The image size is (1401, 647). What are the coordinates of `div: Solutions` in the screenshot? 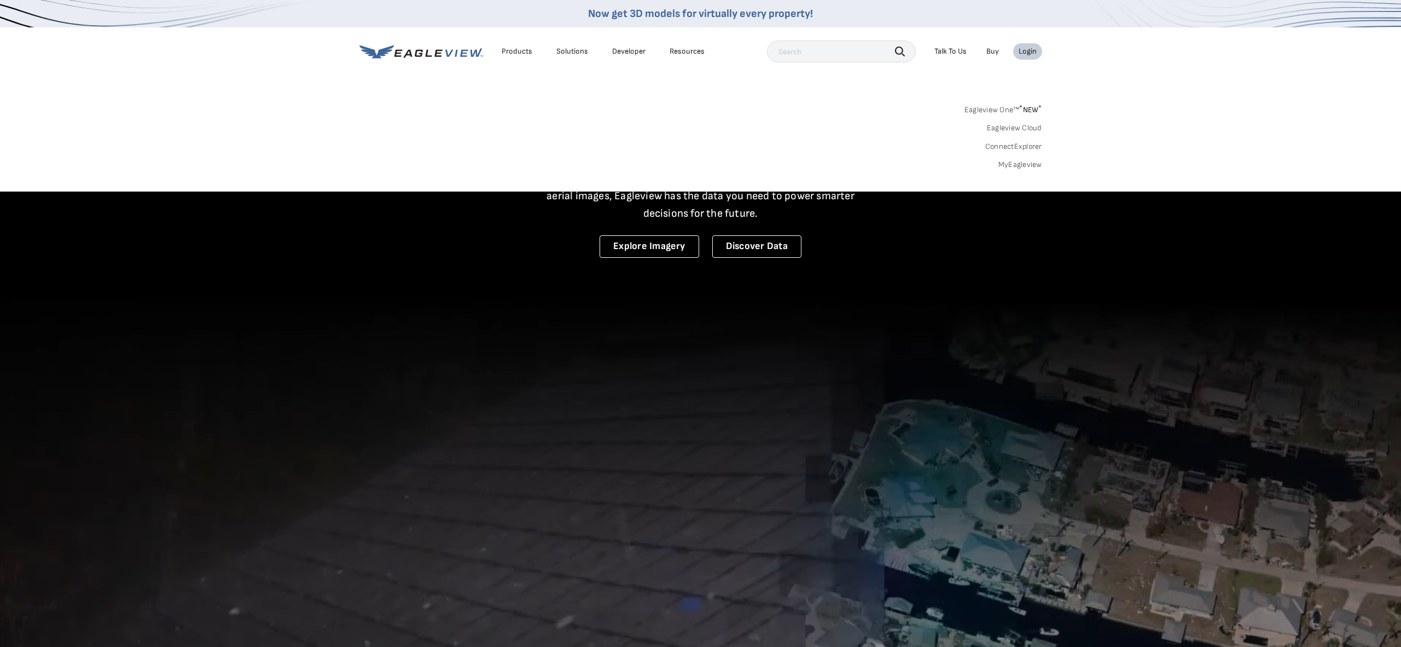 It's located at (572, 51).